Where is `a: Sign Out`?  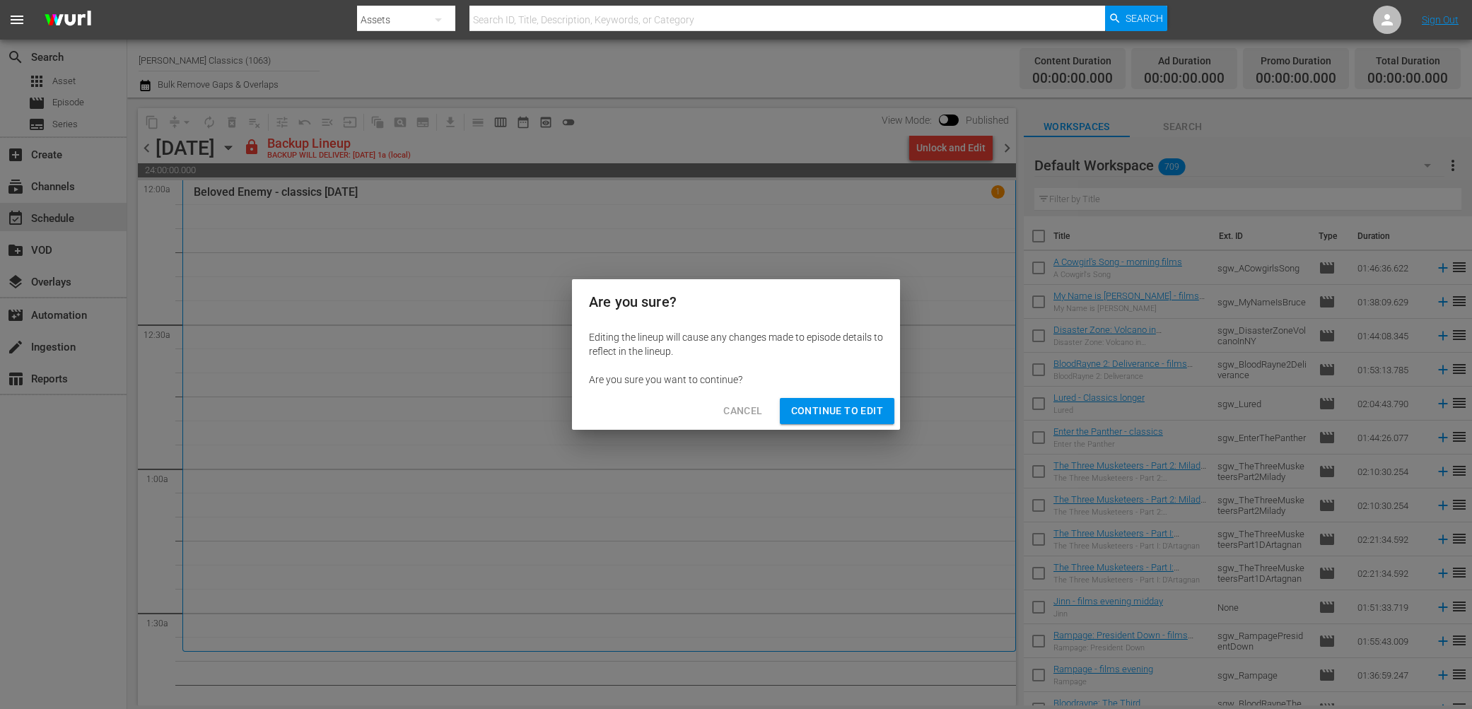 a: Sign Out is located at coordinates (1440, 20).